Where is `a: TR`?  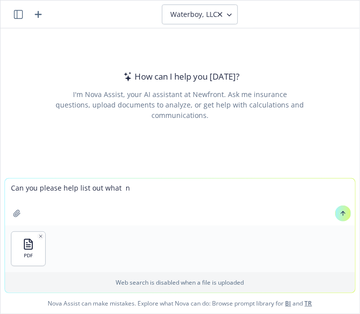 a: TR is located at coordinates (309, 303).